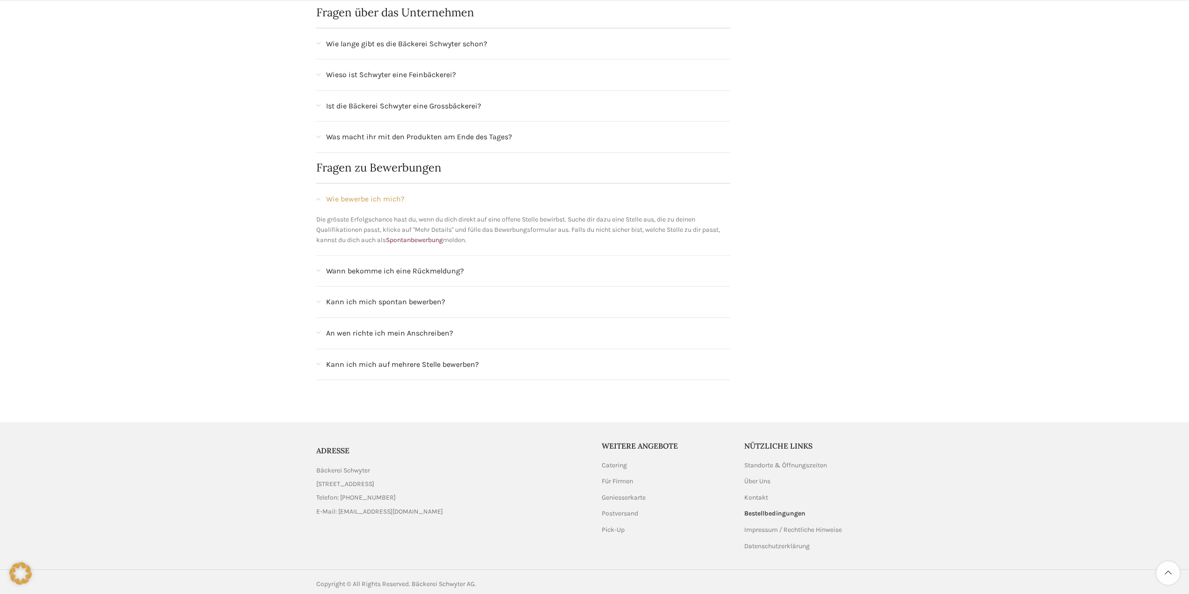 The height and width of the screenshot is (594, 1189). I want to click on a: Postversand, so click(620, 513).